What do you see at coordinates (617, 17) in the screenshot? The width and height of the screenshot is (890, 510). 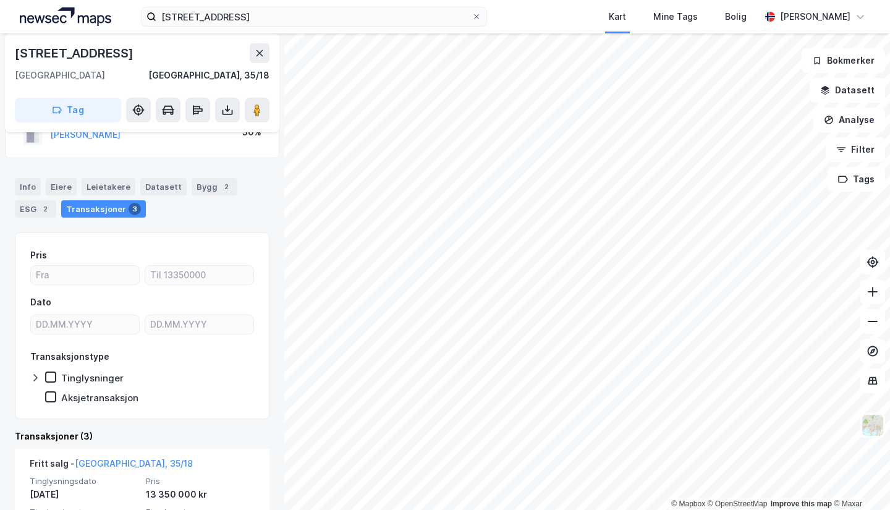 I see `div: Kart` at bounding box center [617, 17].